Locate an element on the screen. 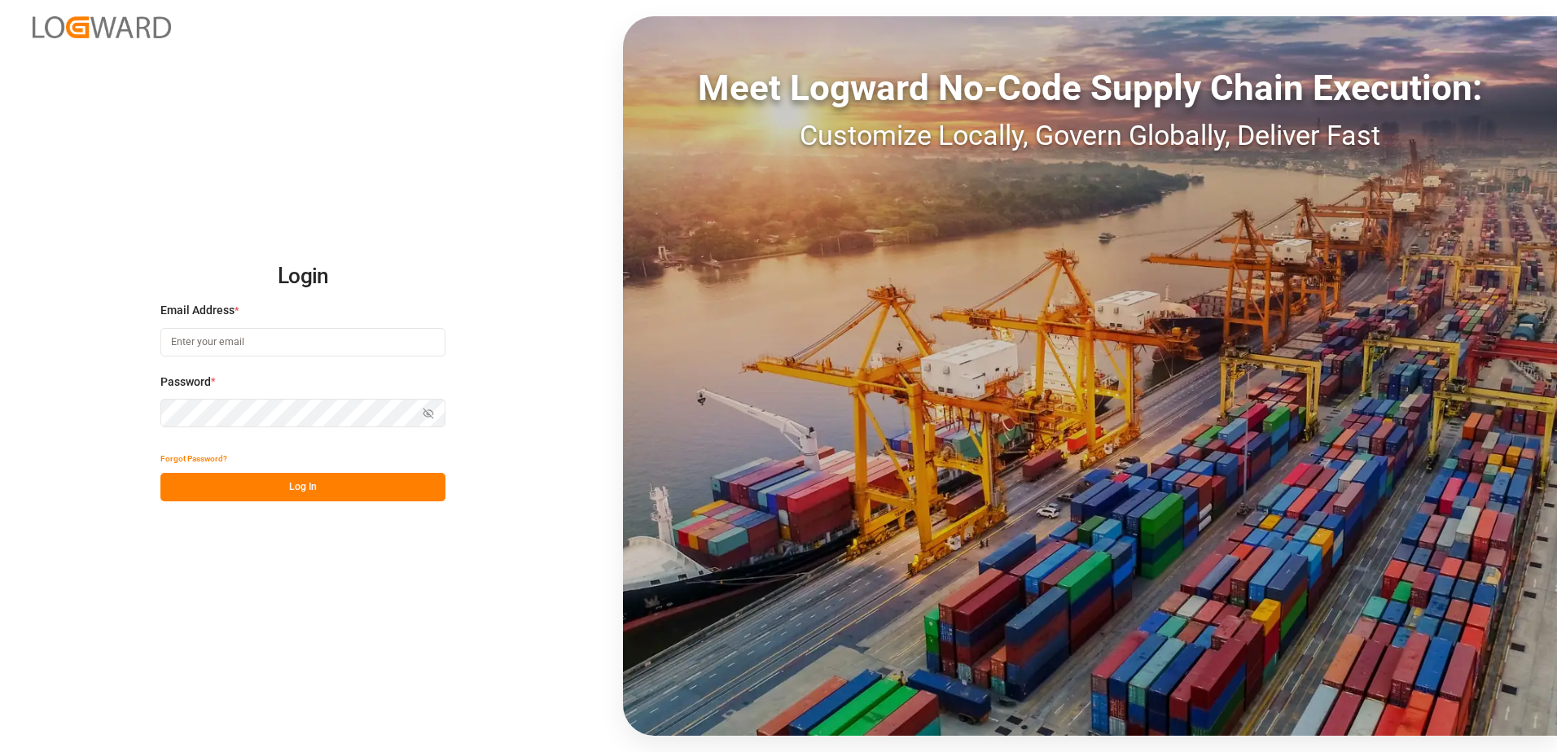 This screenshot has height=752, width=1557. span: Password is located at coordinates (186, 382).